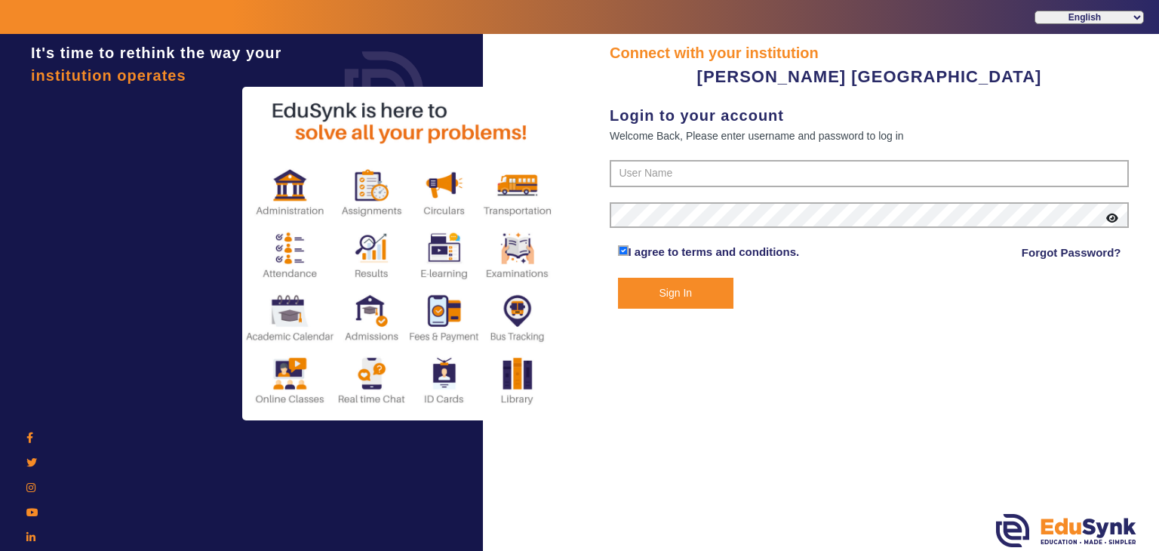 The image size is (1159, 551). What do you see at coordinates (869, 115) in the screenshot?
I see `div: Login to your account` at bounding box center [869, 115].